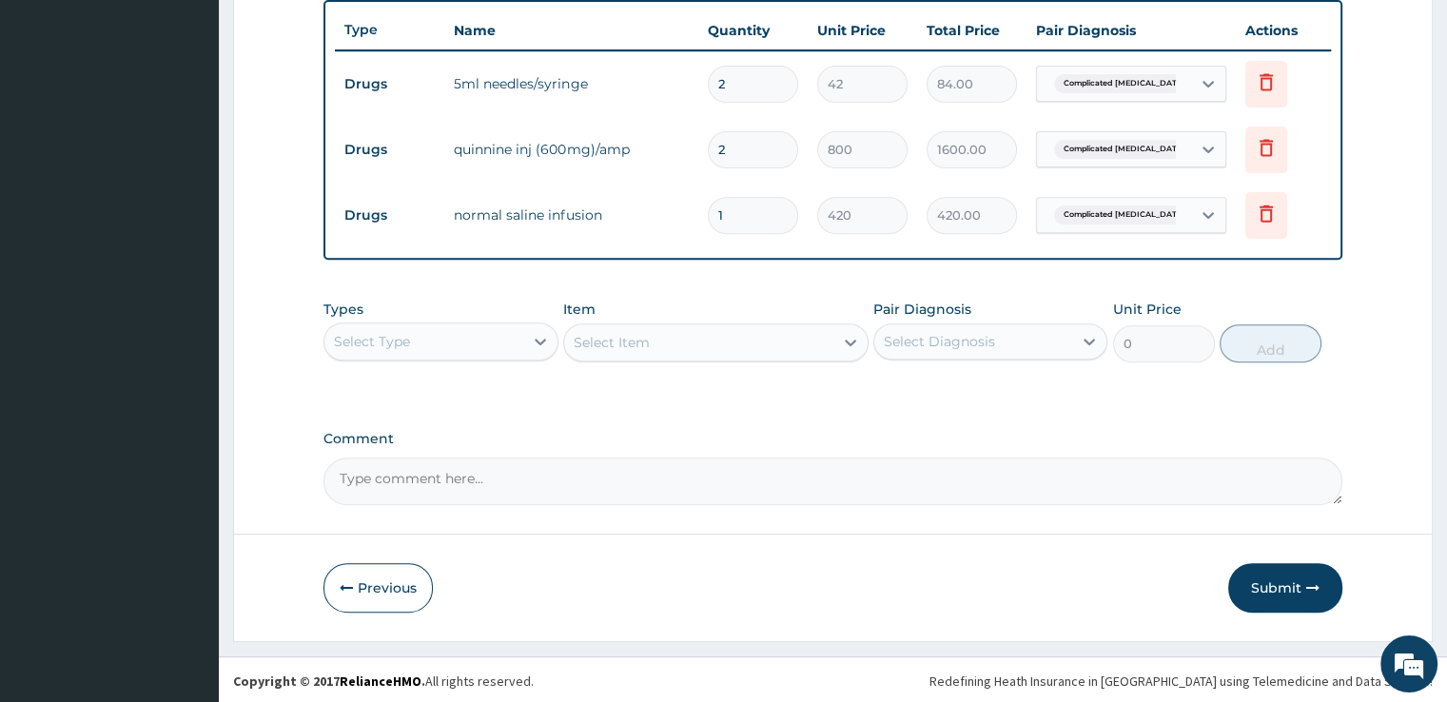 The image size is (1447, 702). What do you see at coordinates (571, 149) in the screenshot?
I see `td: quinnine inj (600mg)/amp` at bounding box center [571, 149].